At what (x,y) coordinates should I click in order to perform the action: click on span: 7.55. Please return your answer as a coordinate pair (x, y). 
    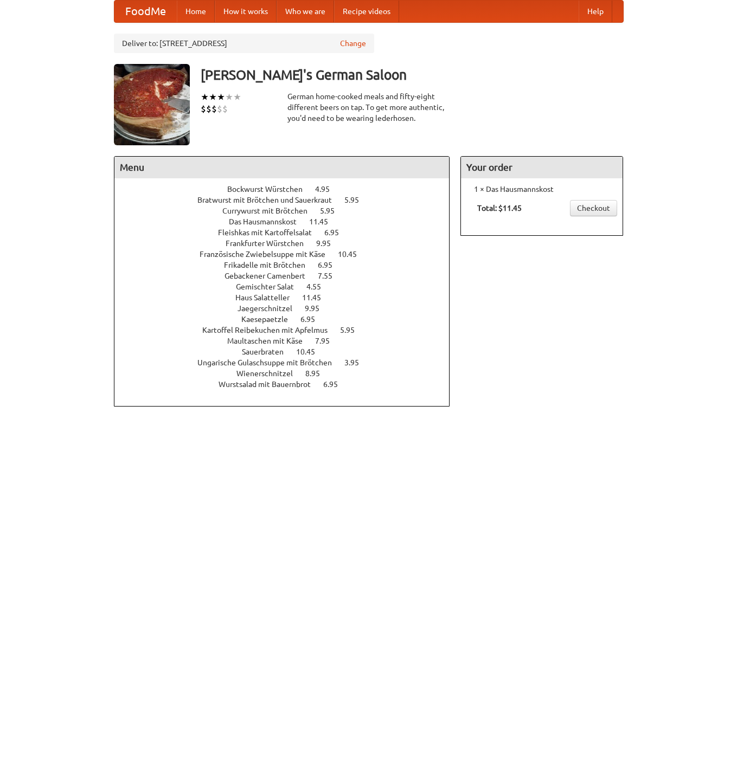
    Looking at the image, I should click on (330, 276).